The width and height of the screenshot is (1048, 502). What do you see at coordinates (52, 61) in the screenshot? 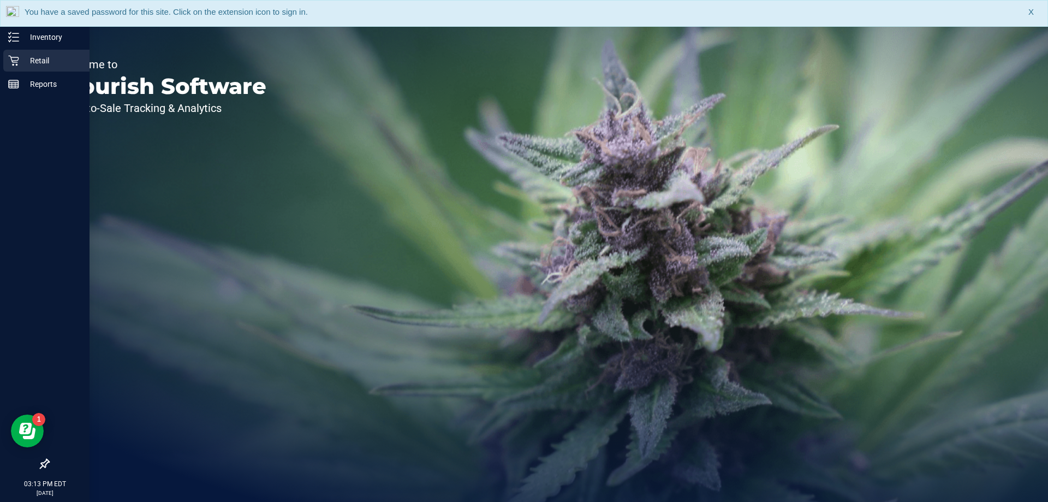
I see `p: Retail` at bounding box center [52, 61].